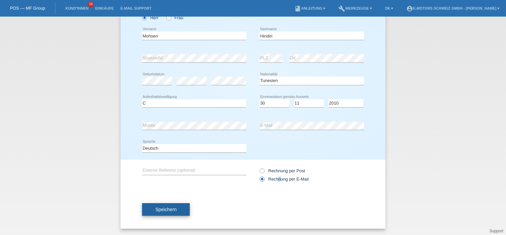  I want to click on a: Einkäufe, so click(104, 8).